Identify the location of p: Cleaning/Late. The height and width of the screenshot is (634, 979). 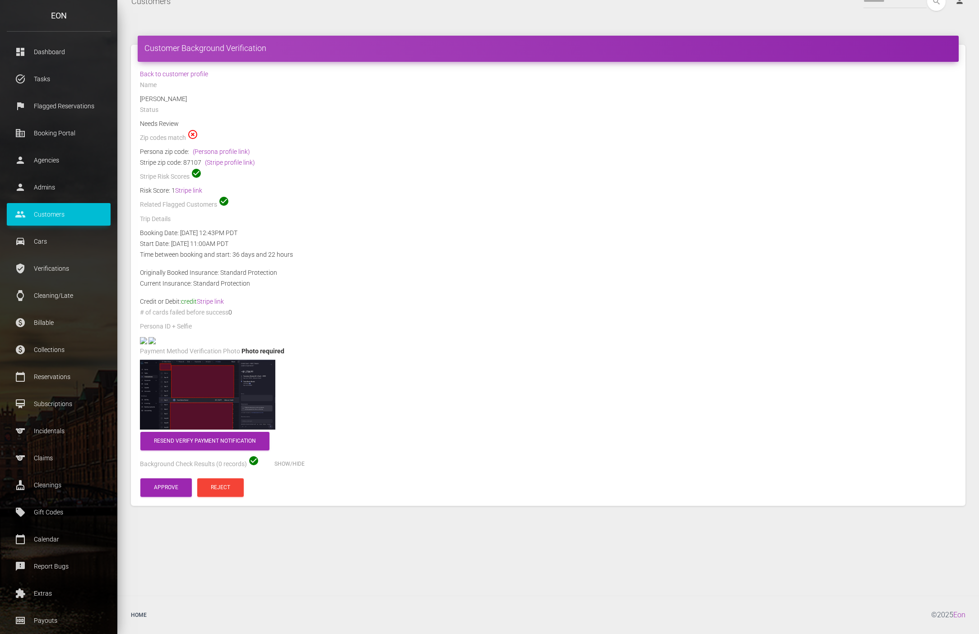
(59, 296).